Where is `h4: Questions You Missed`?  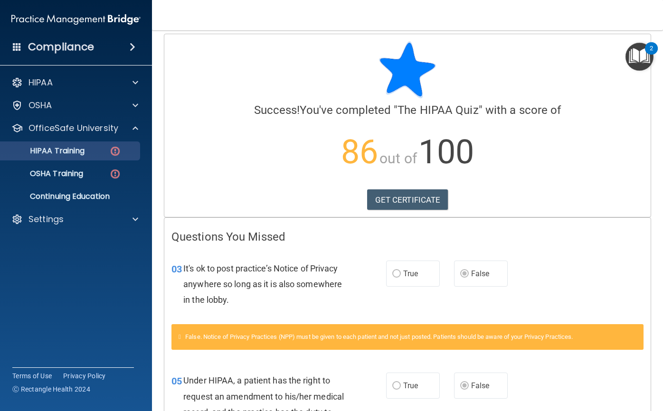
h4: Questions You Missed is located at coordinates (407, 237).